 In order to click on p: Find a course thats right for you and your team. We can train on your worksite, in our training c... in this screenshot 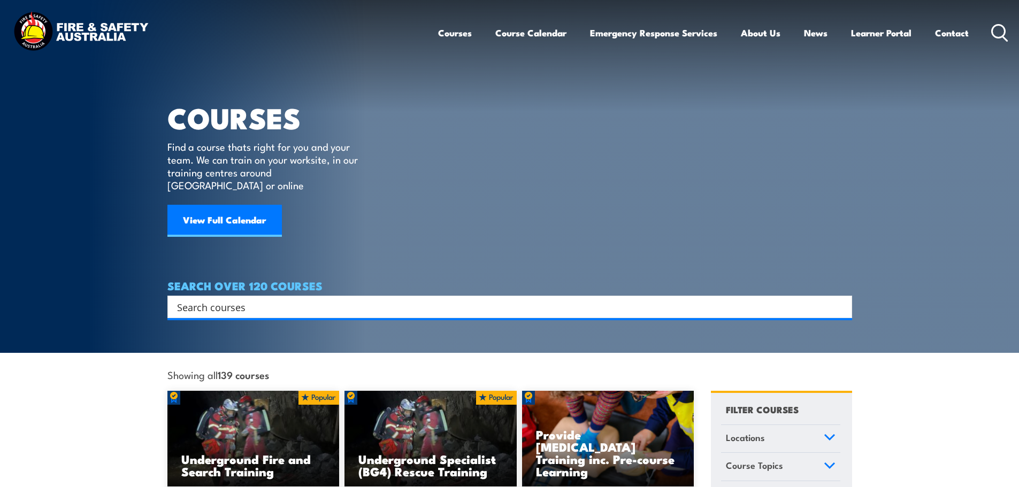, I will do `click(265, 166)`.